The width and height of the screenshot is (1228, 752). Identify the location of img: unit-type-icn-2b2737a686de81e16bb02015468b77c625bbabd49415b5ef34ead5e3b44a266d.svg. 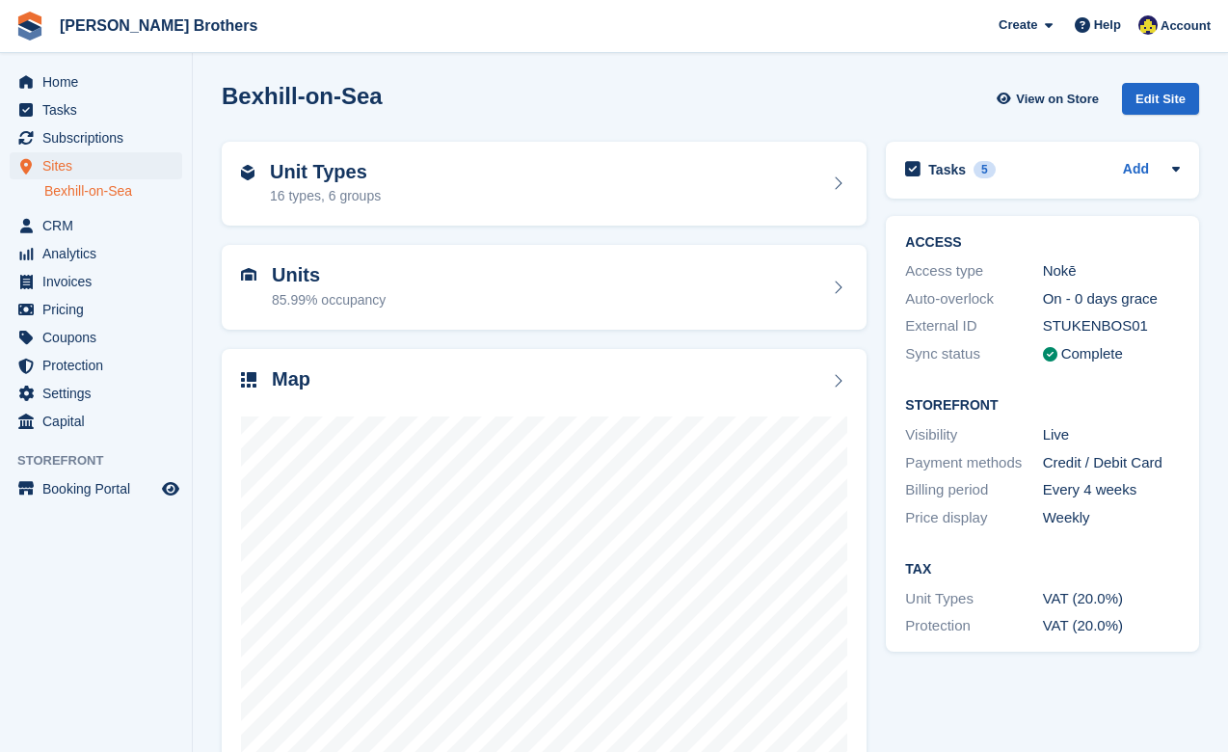
(248, 173).